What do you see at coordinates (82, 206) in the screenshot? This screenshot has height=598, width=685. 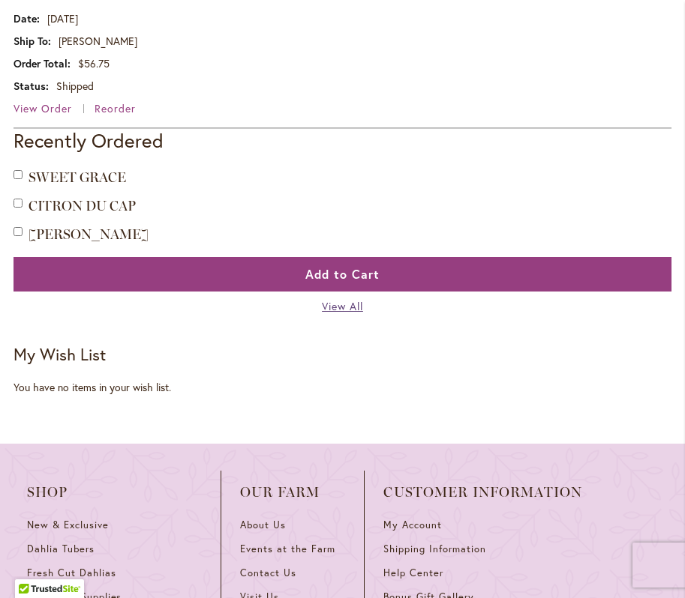 I see `a: CITRON DU CAP` at bounding box center [82, 206].